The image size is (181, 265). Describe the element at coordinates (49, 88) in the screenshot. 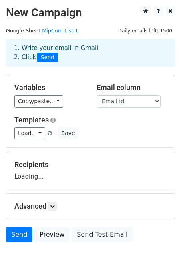

I see `h5: Variables` at that location.